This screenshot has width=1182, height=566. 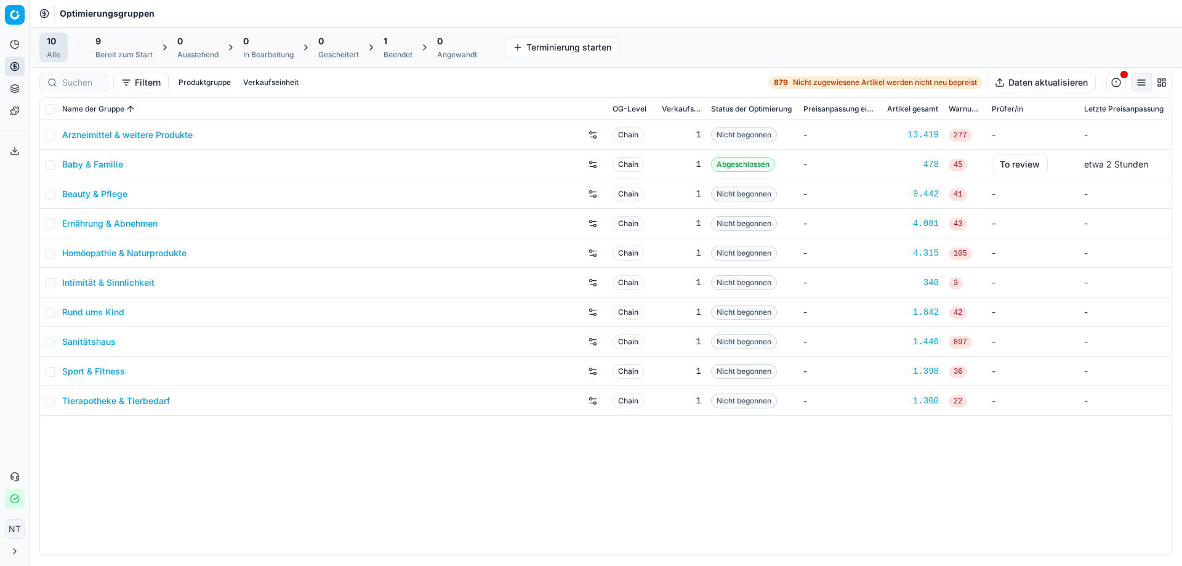 What do you see at coordinates (913, 194) in the screenshot?
I see `a: 9.442` at bounding box center [913, 194].